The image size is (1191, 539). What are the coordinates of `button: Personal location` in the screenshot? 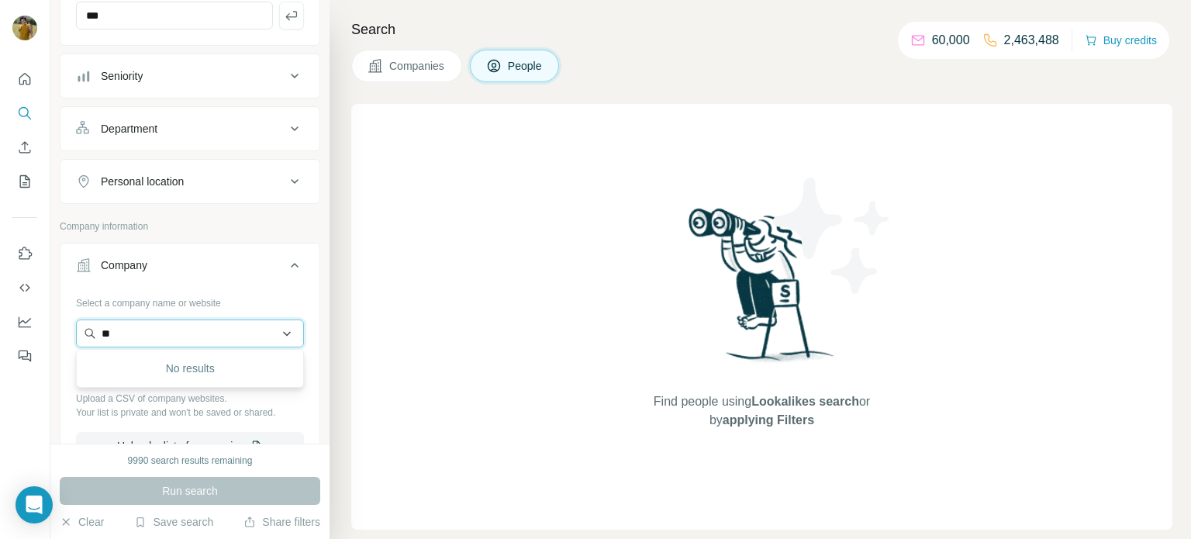 It's located at (190, 181).